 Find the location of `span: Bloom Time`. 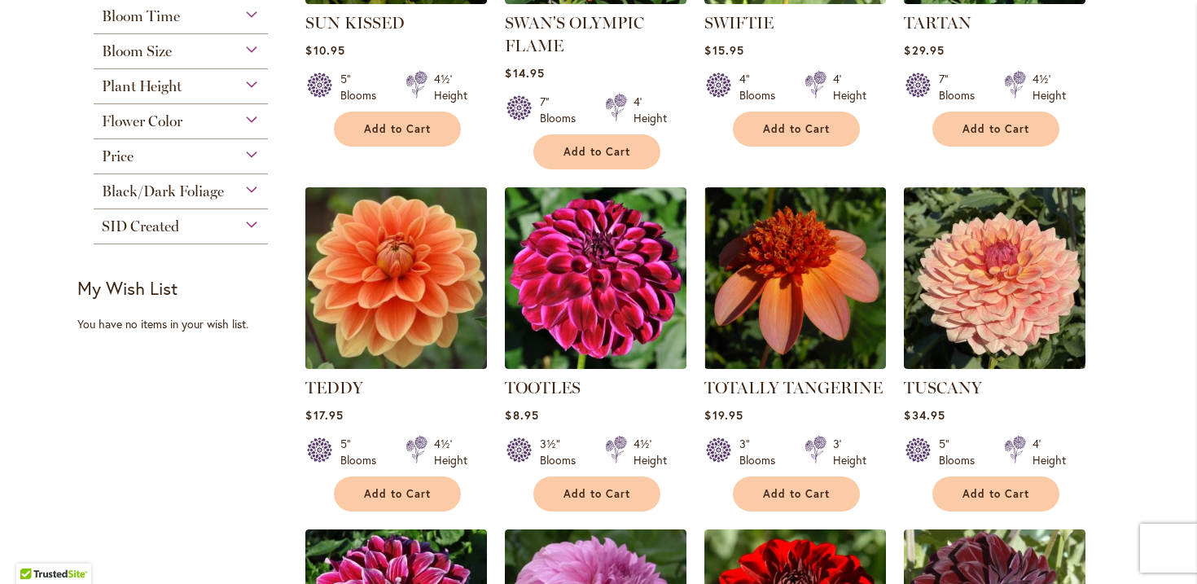

span: Bloom Time is located at coordinates (141, 16).